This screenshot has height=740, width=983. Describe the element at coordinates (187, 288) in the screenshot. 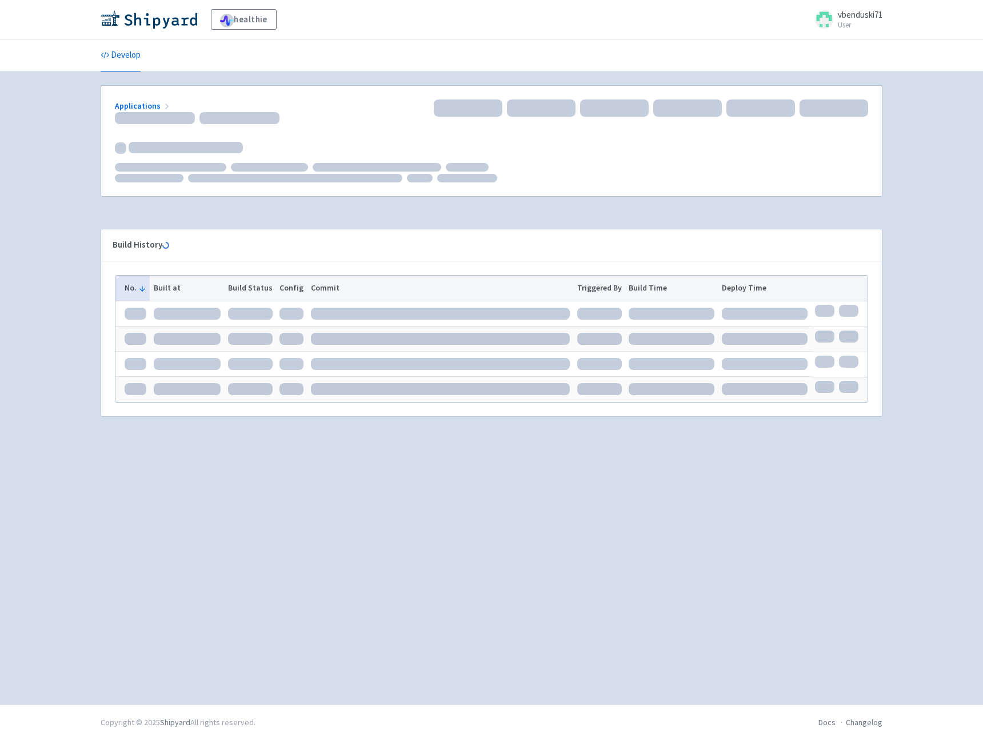

I see `th: Built at` at that location.